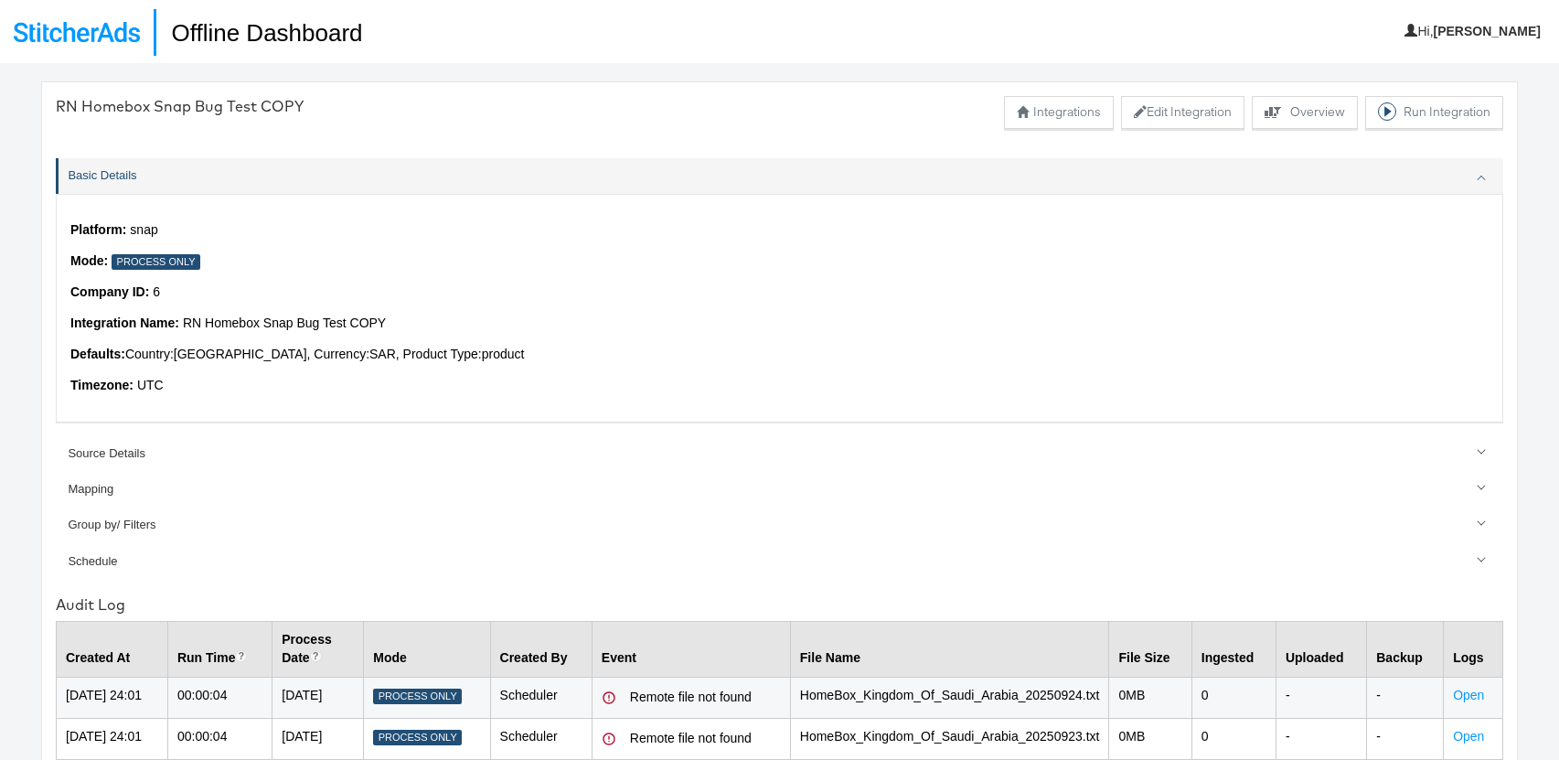 Image resolution: width=1559 pixels, height=760 pixels. Describe the element at coordinates (1321, 649) in the screenshot. I see `th: Uploaded` at that location.